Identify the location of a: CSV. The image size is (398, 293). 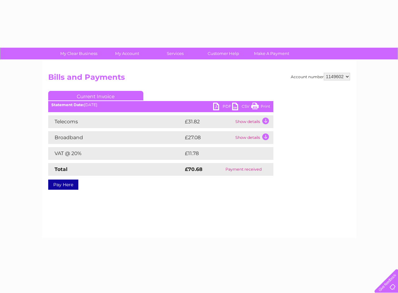
(242, 107).